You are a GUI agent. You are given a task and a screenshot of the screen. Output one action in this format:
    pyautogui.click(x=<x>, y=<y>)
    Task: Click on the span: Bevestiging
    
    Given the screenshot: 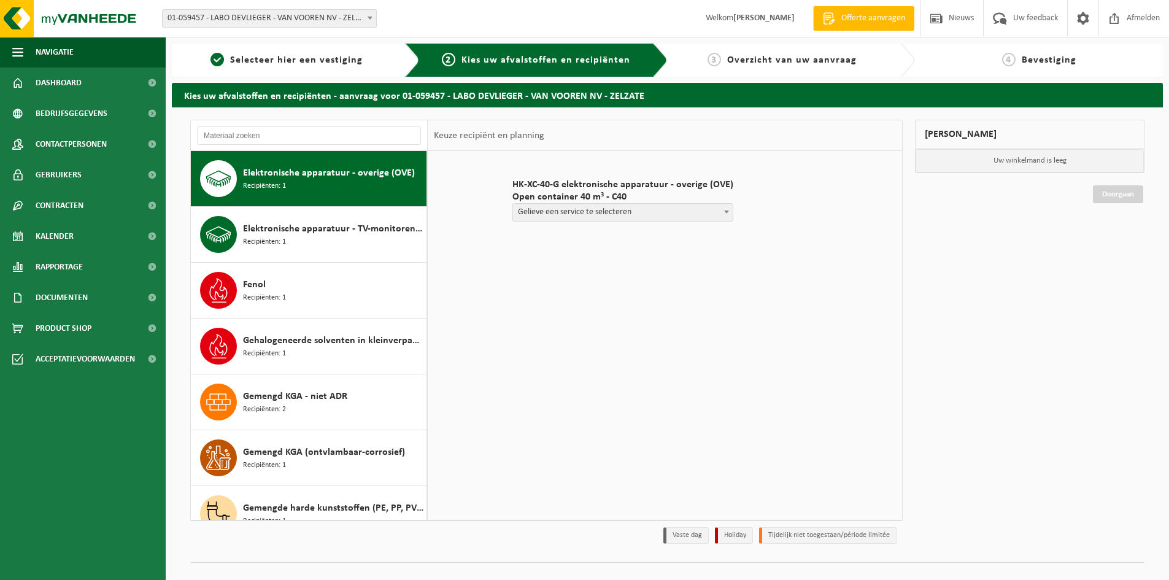 What is the action you would take?
    pyautogui.click(x=1049, y=60)
    